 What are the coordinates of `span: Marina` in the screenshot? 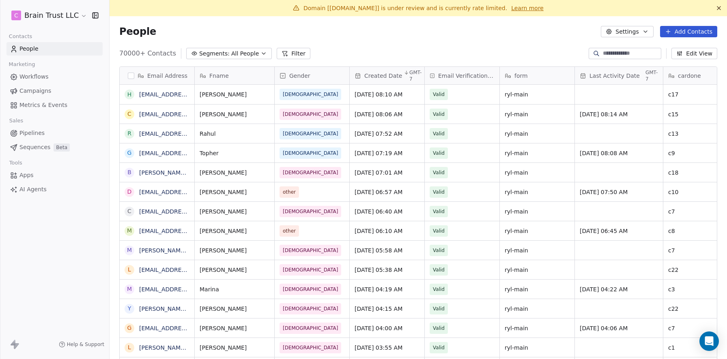 It's located at (234, 290).